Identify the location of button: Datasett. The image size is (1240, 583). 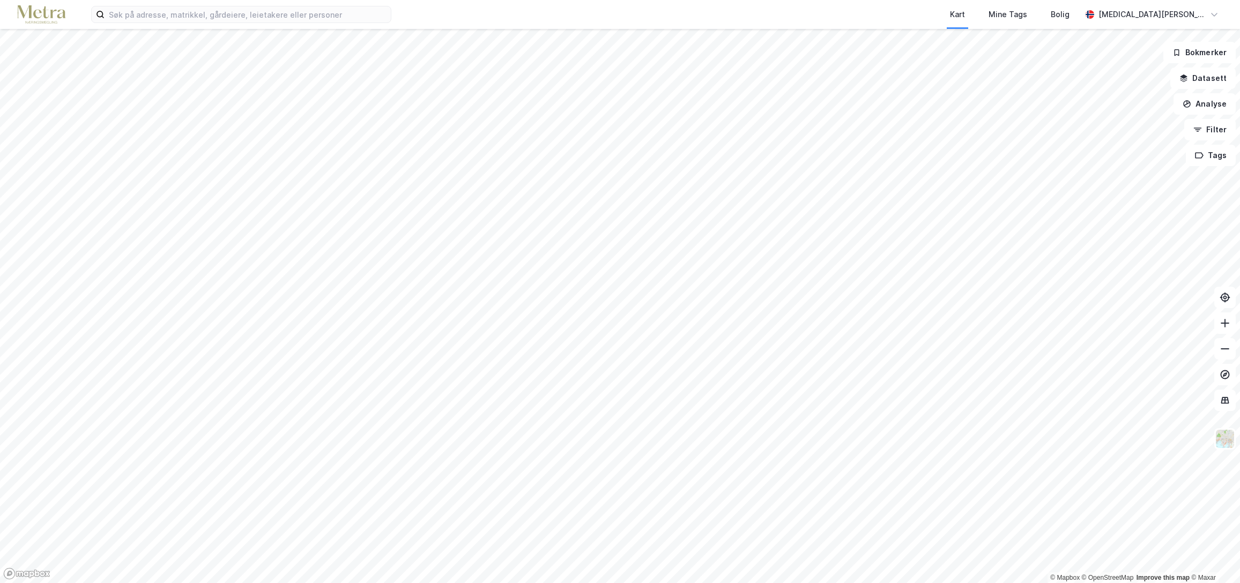
(1203, 78).